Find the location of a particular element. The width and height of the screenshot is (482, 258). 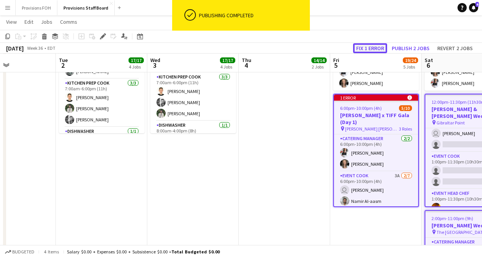

button: Provisions Staff Board is located at coordinates (86, 8).